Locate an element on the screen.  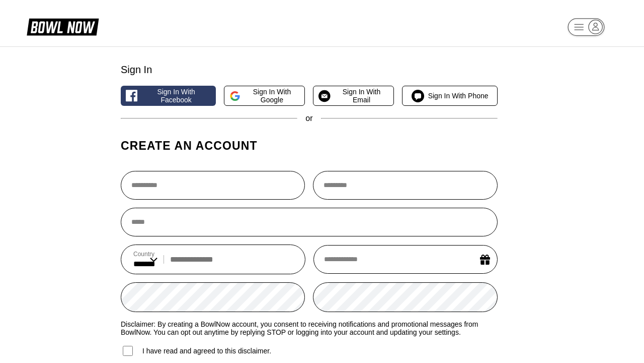
span: Sign in with Google is located at coordinates (272, 96).